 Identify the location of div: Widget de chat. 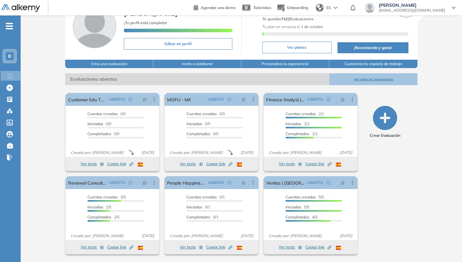
(446, 247).